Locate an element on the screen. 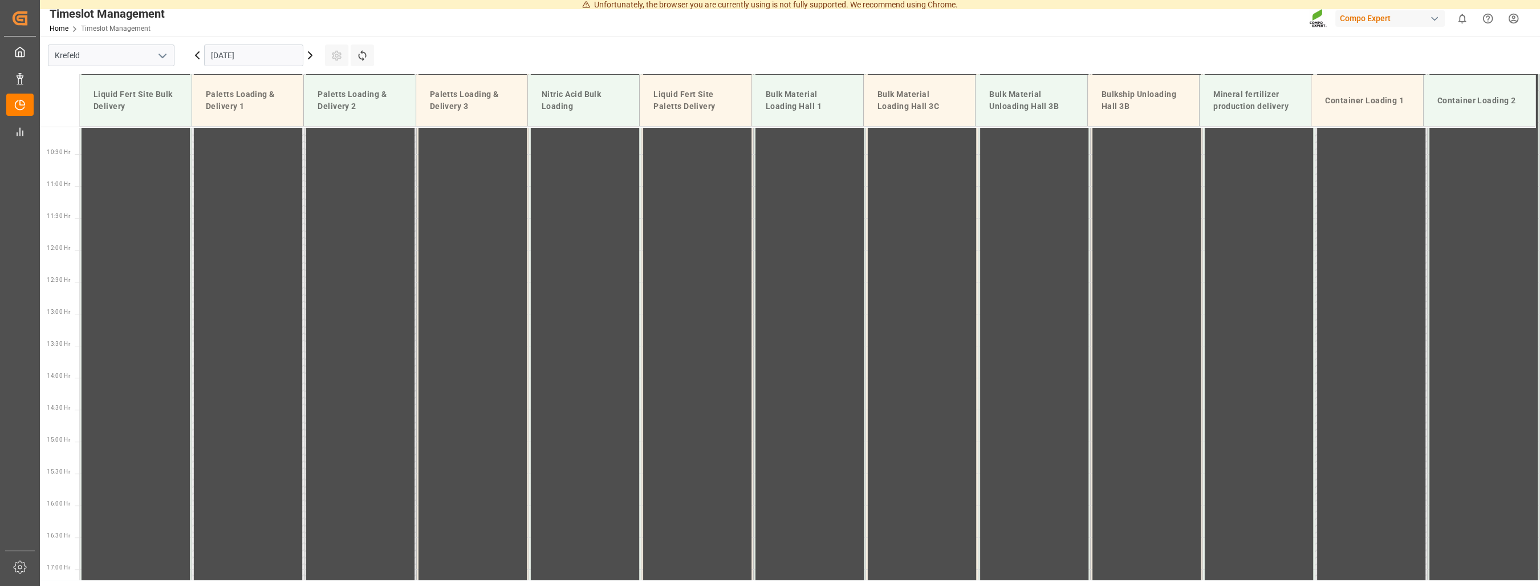 The height and width of the screenshot is (586, 1540). span: 11:00 Hr is located at coordinates (58, 184).